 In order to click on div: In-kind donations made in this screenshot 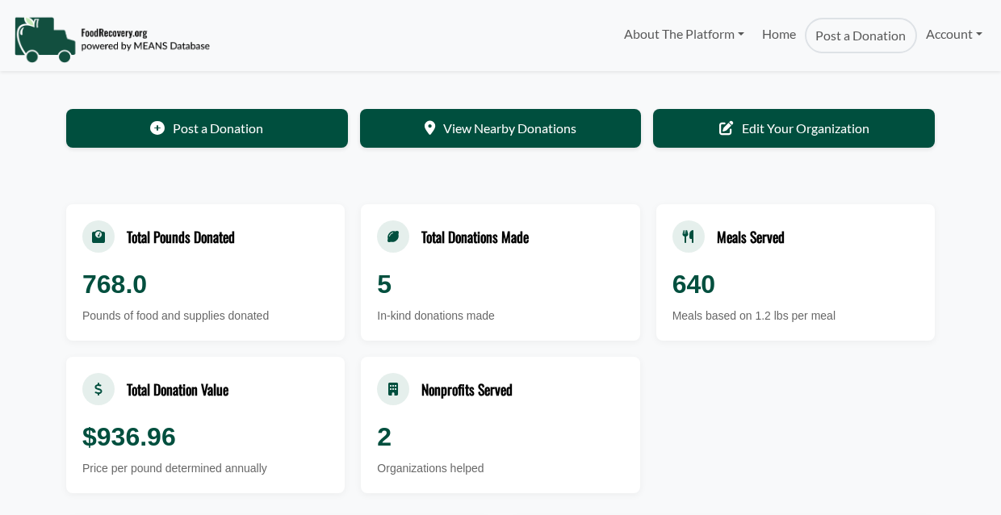, I will do `click(500, 316)`.